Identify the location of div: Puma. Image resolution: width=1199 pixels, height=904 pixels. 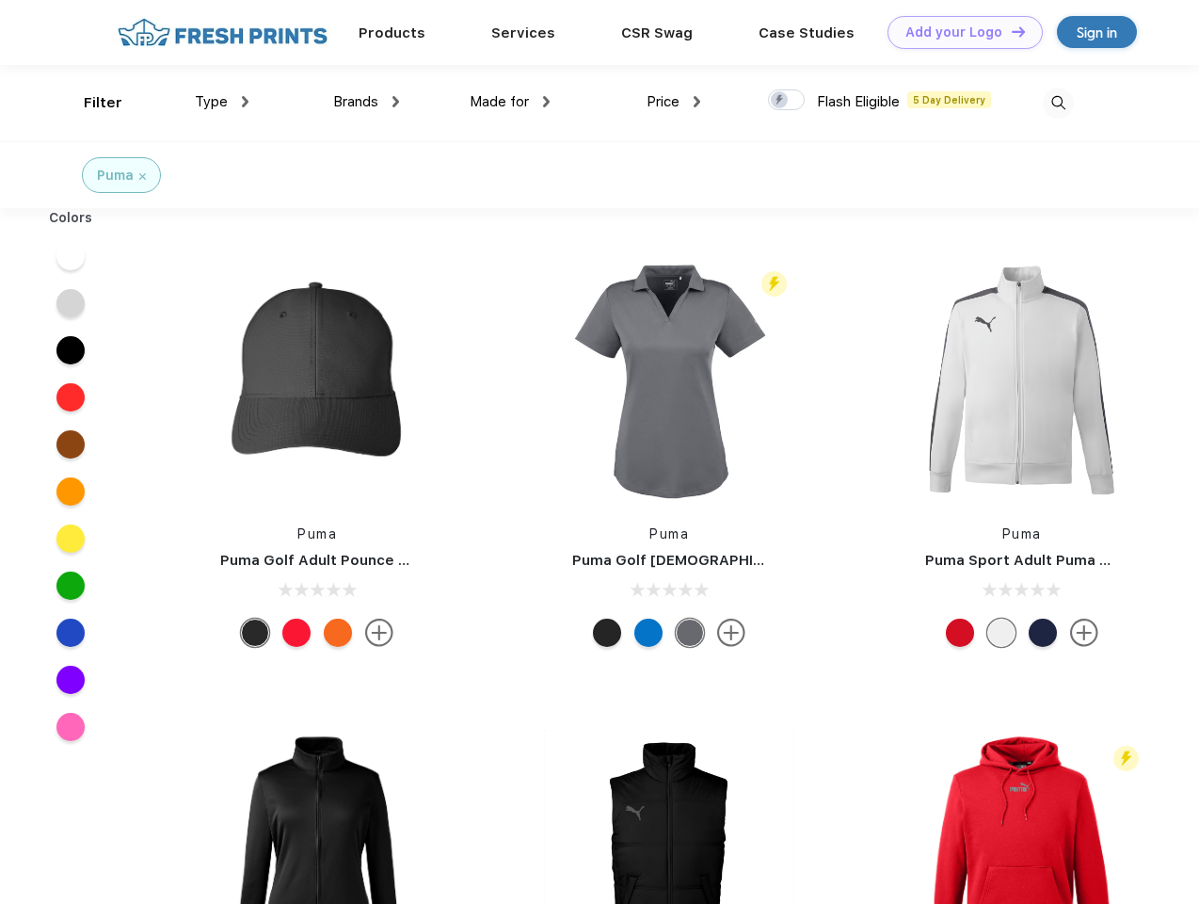
(115, 175).